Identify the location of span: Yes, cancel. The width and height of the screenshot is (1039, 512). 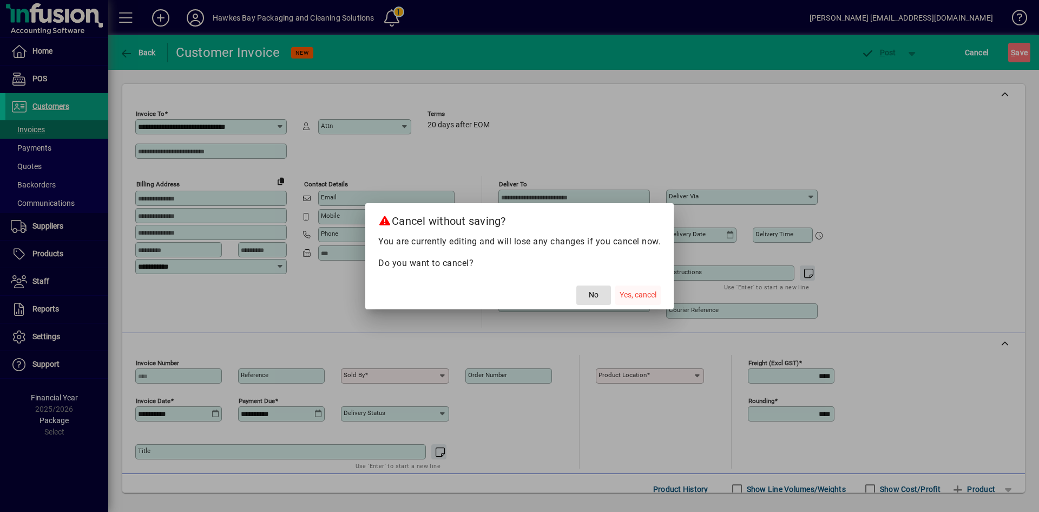
(638, 294).